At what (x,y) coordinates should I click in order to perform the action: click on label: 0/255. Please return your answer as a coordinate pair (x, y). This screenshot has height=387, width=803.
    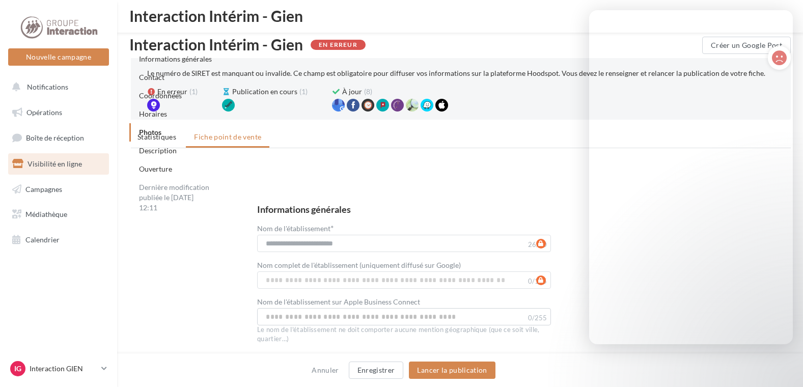
    Looking at the image, I should click on (537, 318).